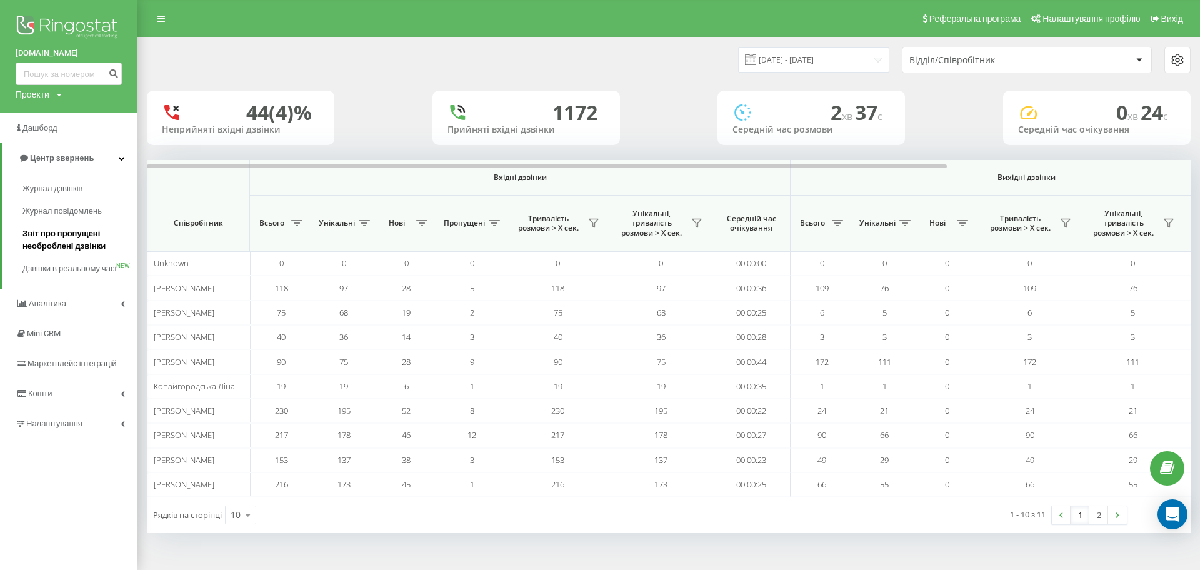 This screenshot has height=570, width=1200. What do you see at coordinates (40, 128) in the screenshot?
I see `span: Дашборд` at bounding box center [40, 128].